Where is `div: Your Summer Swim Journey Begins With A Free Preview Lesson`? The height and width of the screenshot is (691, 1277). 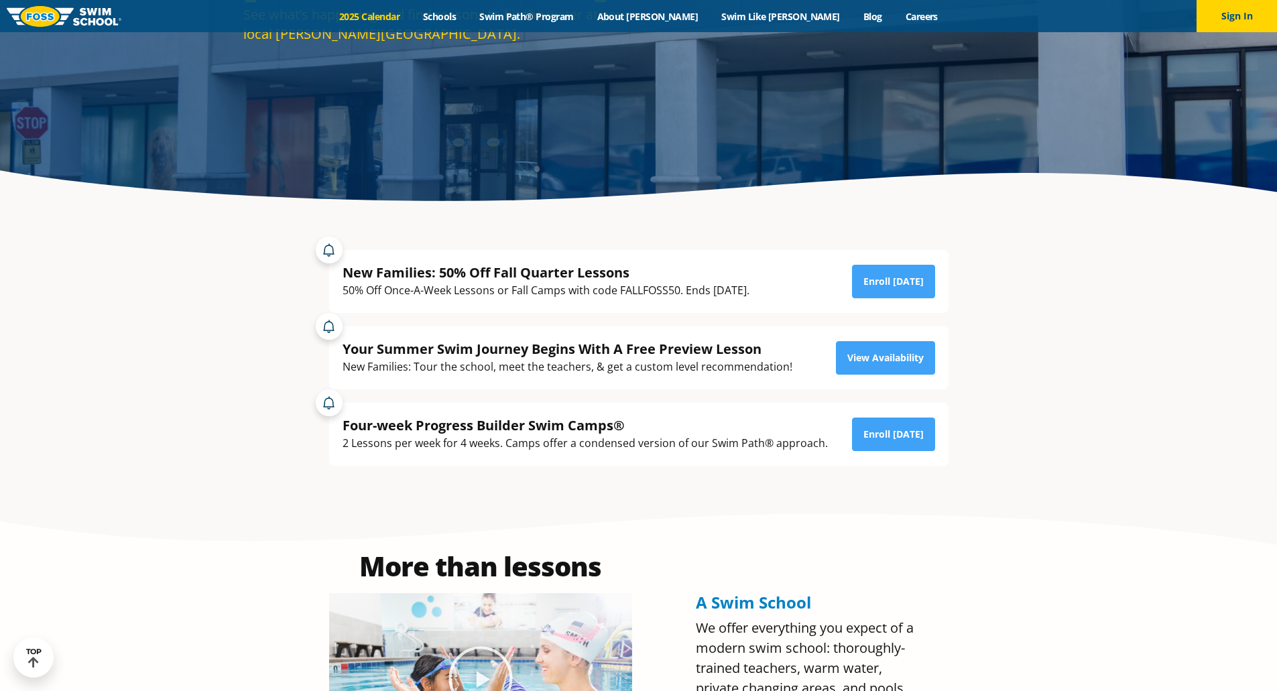
div: Your Summer Swim Journey Begins With A Free Preview Lesson is located at coordinates (567, 349).